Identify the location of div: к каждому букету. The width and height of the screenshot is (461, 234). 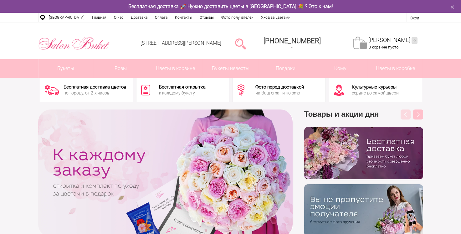
(182, 93).